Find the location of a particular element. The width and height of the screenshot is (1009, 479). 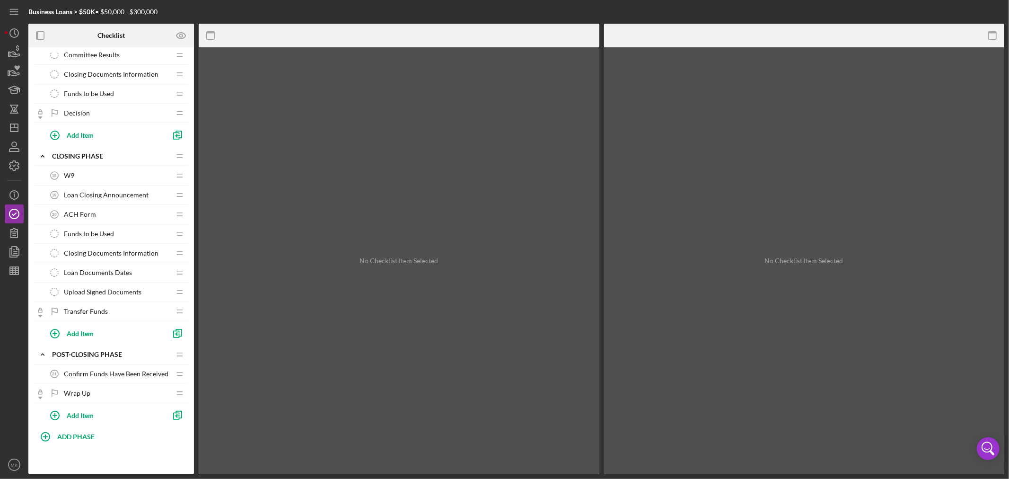

div: Post-Closing Phase is located at coordinates (111, 354).